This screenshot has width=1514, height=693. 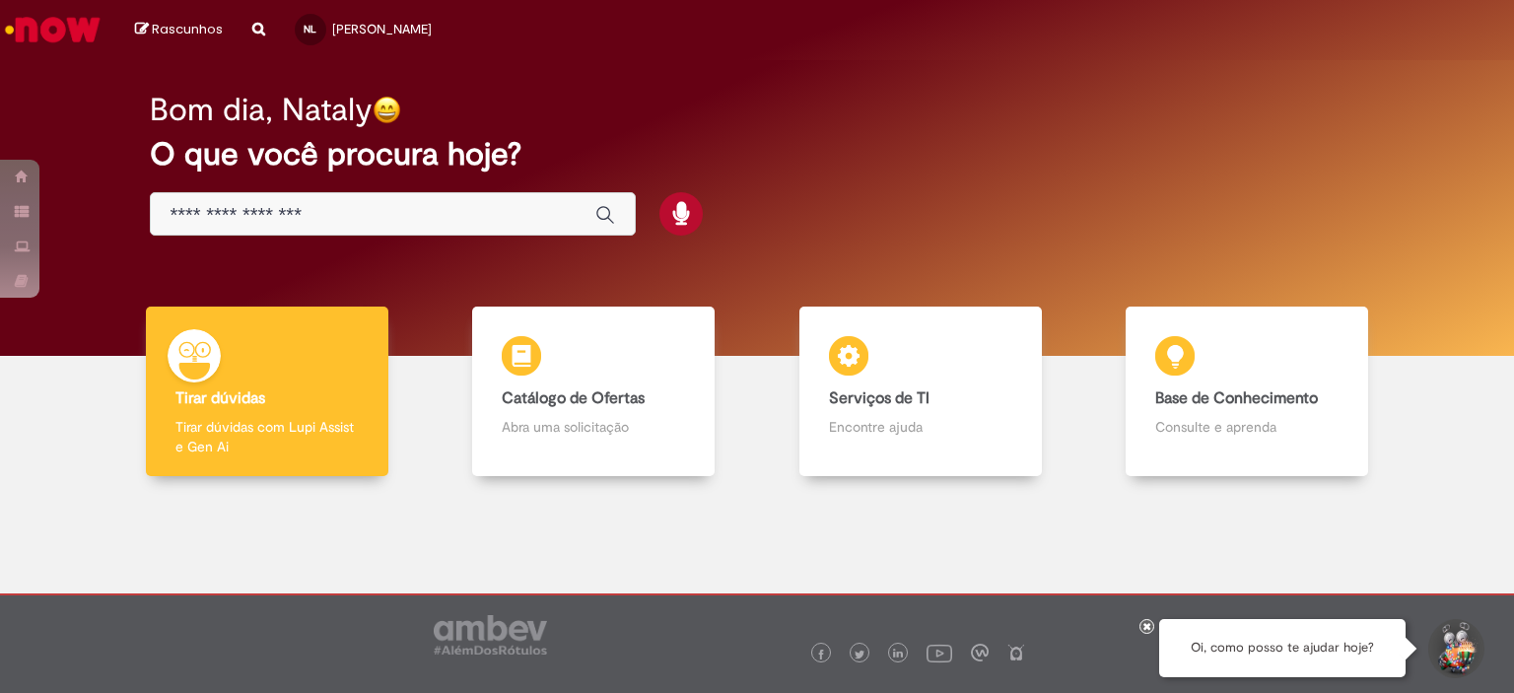 I want to click on span: NL, so click(x=309, y=29).